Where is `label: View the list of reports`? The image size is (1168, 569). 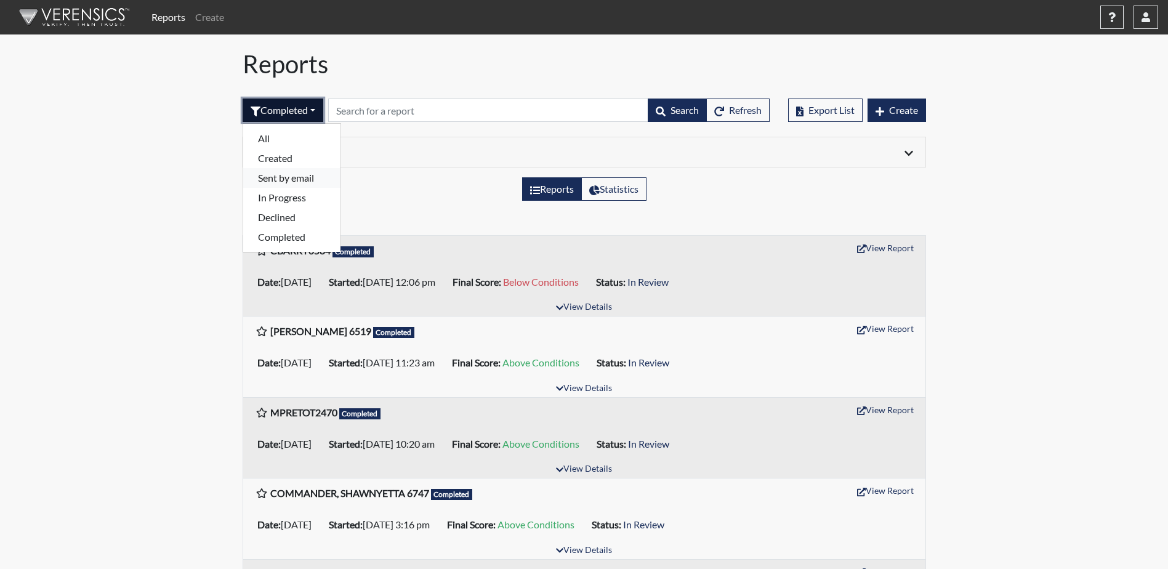
label: View the list of reports is located at coordinates (552, 189).